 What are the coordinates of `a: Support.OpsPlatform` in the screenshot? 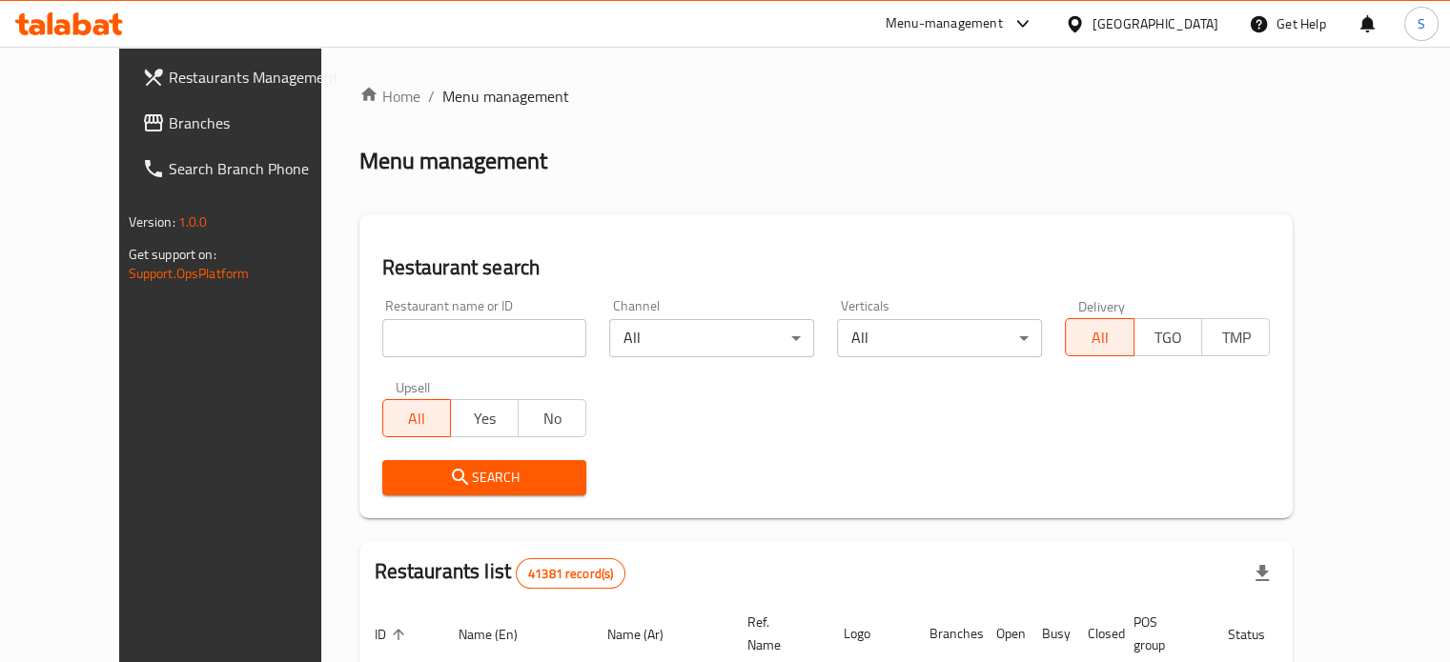 It's located at (189, 274).